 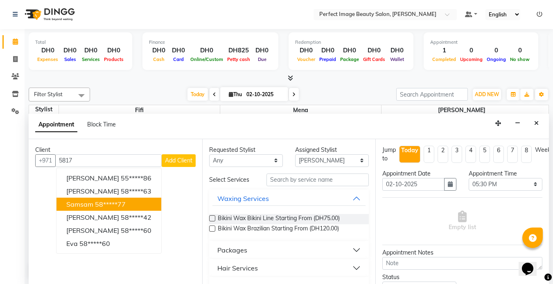 I want to click on span: Empty list, so click(x=462, y=221).